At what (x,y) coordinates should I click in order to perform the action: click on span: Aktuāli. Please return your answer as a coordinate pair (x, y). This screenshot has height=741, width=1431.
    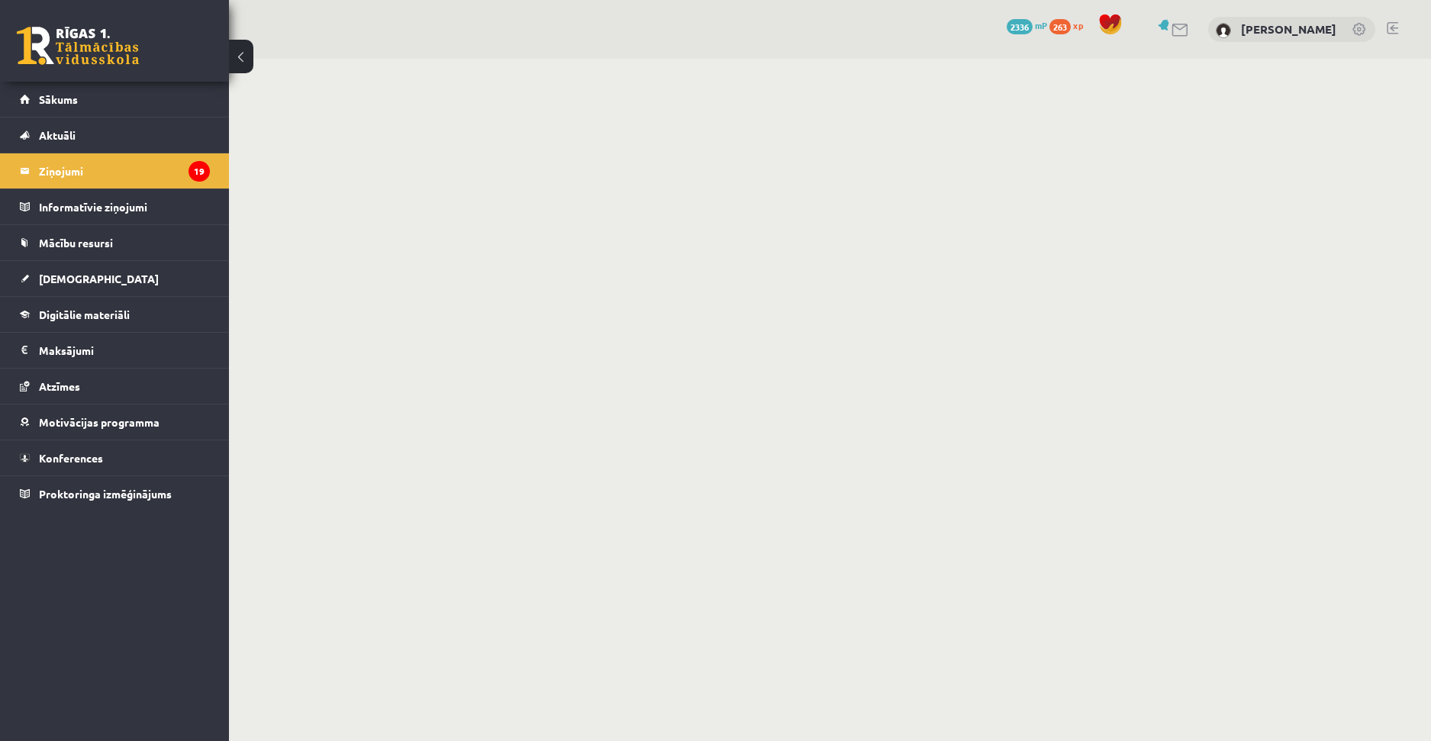
    Looking at the image, I should click on (57, 135).